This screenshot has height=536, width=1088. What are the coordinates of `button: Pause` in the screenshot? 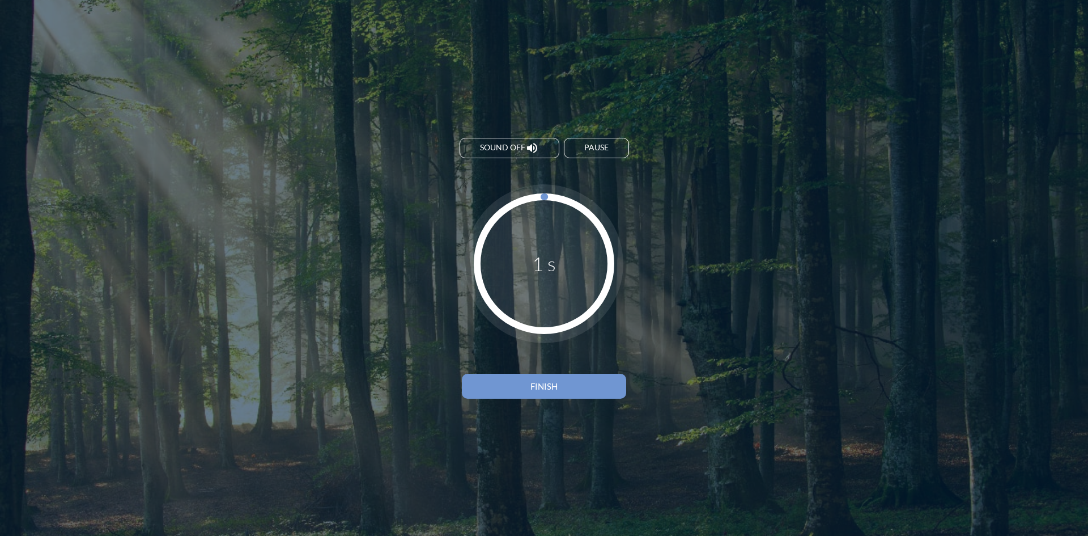 It's located at (596, 148).